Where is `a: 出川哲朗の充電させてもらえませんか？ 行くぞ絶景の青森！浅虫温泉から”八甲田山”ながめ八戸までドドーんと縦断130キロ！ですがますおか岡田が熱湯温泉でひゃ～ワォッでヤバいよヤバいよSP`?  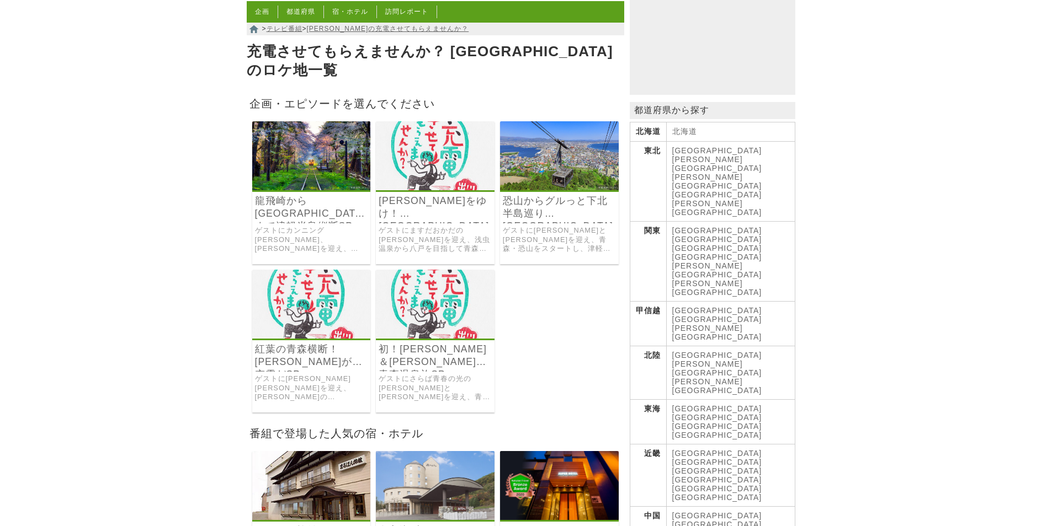 a: 出川哲朗の充電させてもらえませんか？ 行くぞ絶景の青森！浅虫温泉から”八甲田山”ながめ八戸までドドーんと縦断130キロ！ですがますおか岡田が熱湯温泉でひゃ～ワォッでヤバいよヤバいよSP is located at coordinates (435, 187).